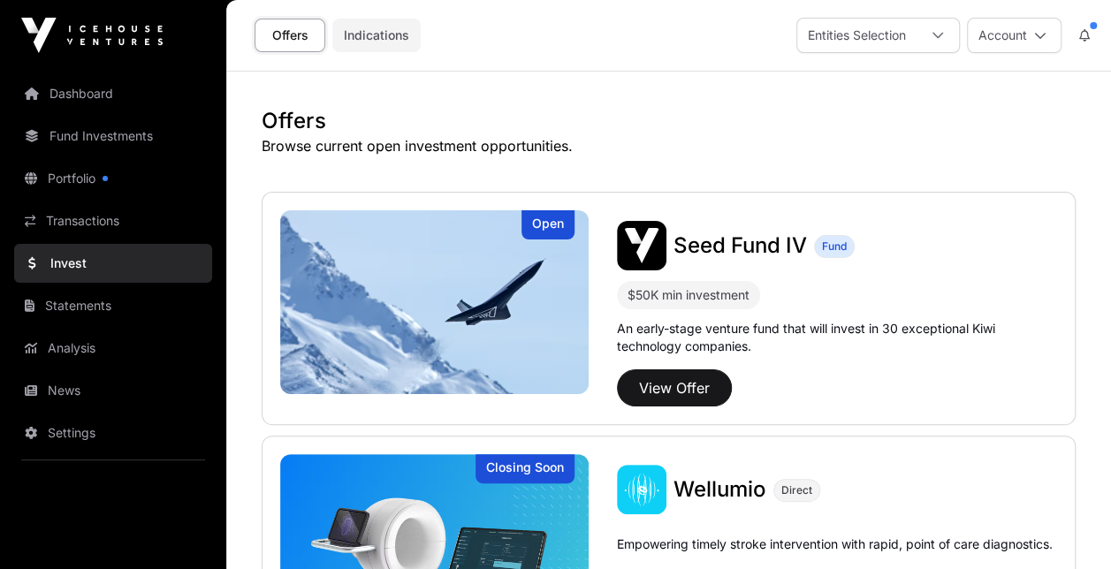 Image resolution: width=1111 pixels, height=569 pixels. Describe the element at coordinates (113, 348) in the screenshot. I see `a: Analysis` at that location.